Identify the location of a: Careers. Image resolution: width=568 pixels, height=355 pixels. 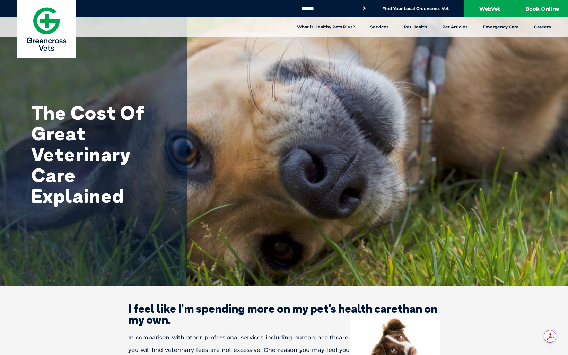
(543, 27).